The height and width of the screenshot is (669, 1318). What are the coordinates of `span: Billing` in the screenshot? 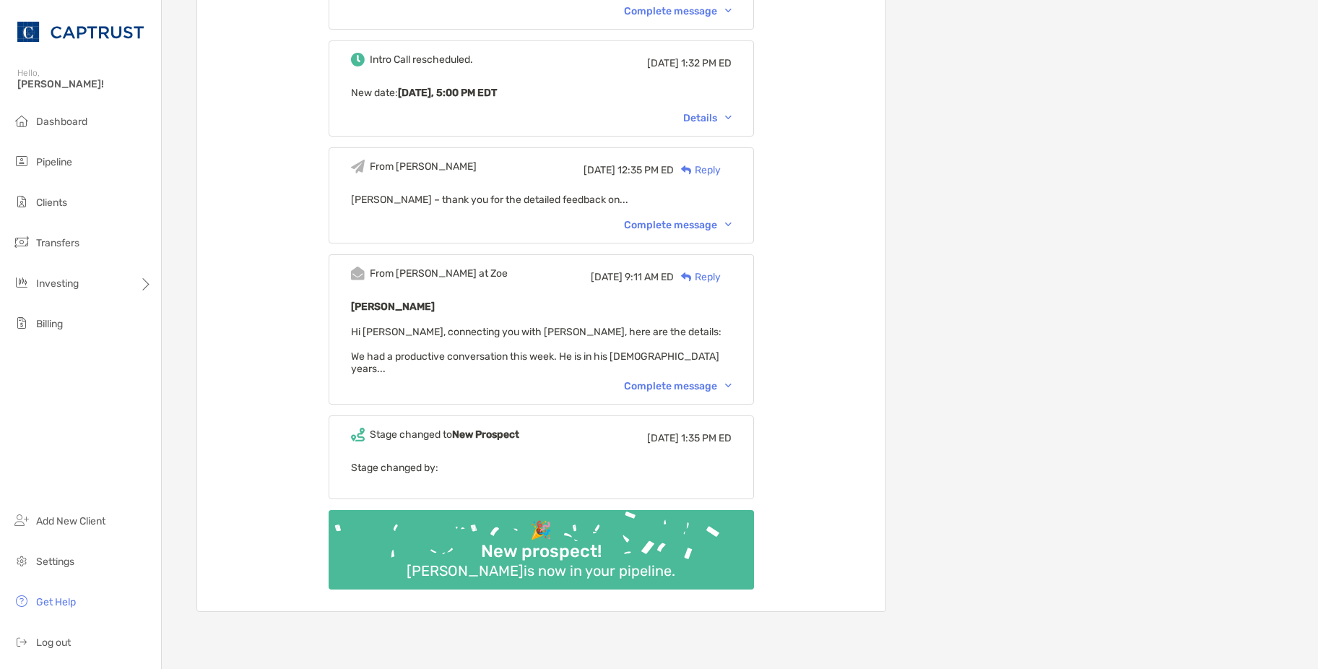 It's located at (49, 324).